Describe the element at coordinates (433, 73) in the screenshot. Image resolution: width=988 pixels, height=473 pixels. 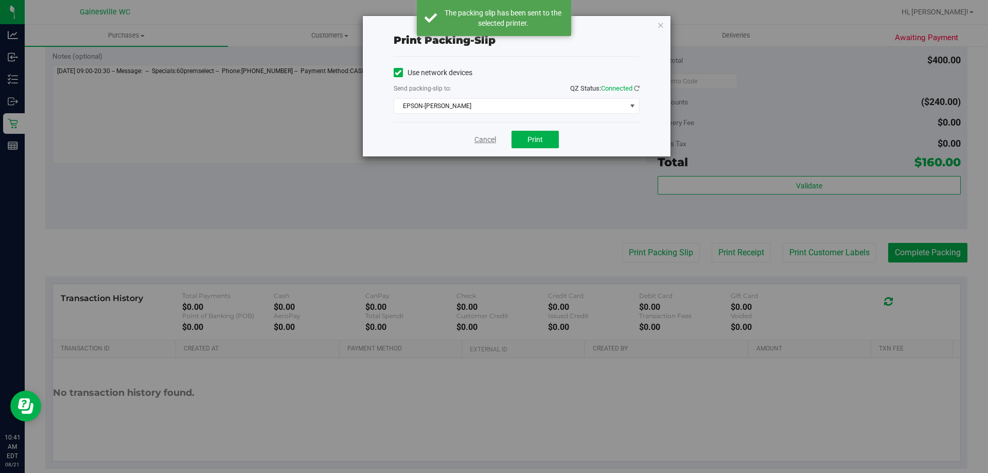
I see `label: Use network devices` at that location.